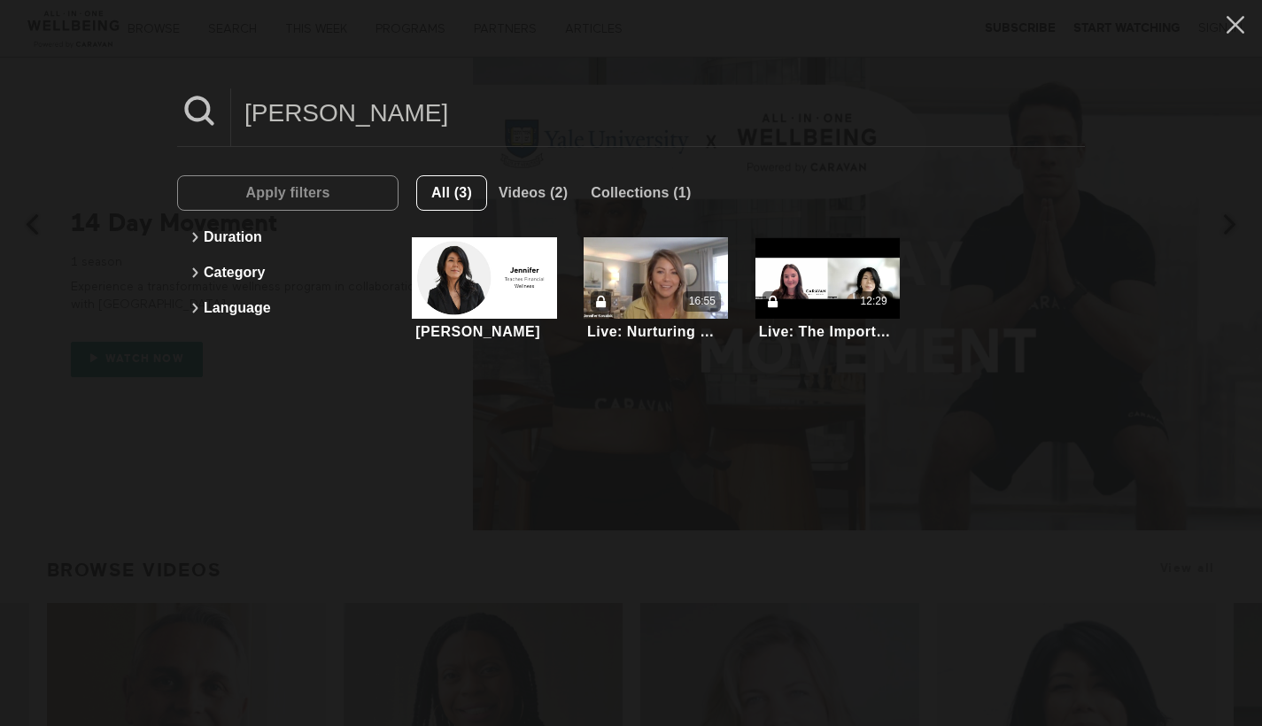  I want to click on a: Live: The Importance of Financial Wellness12:29Live: The Importance of Financial Wellness, so click(827, 290).